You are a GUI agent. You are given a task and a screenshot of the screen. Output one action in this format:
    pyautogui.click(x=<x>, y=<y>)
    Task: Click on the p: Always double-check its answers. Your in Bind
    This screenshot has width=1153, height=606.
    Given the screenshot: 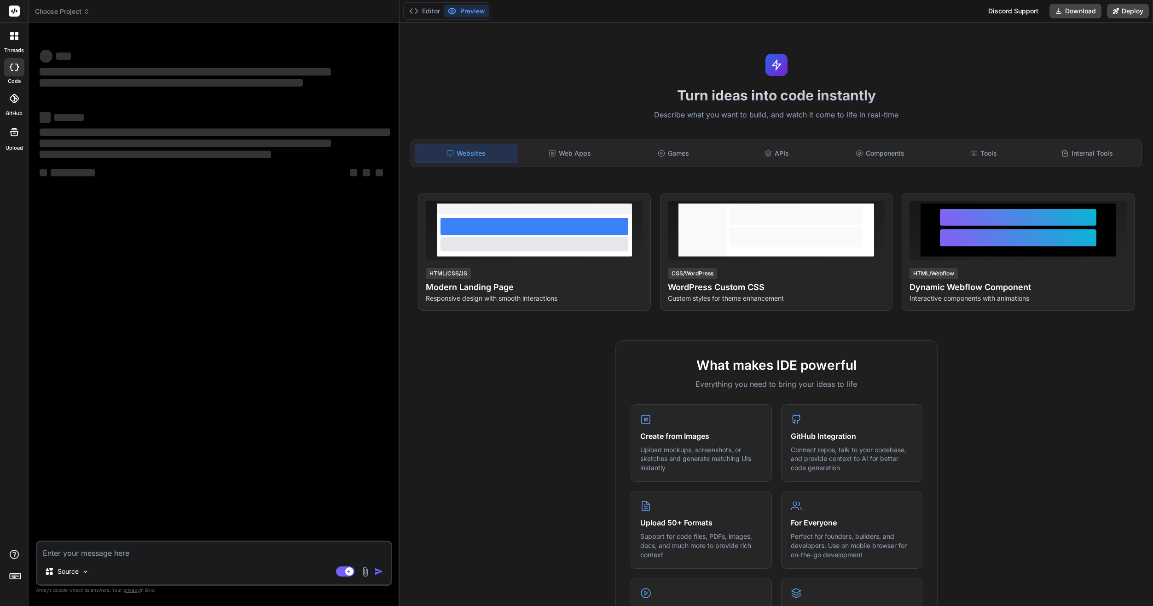 What is the action you would take?
    pyautogui.click(x=214, y=590)
    